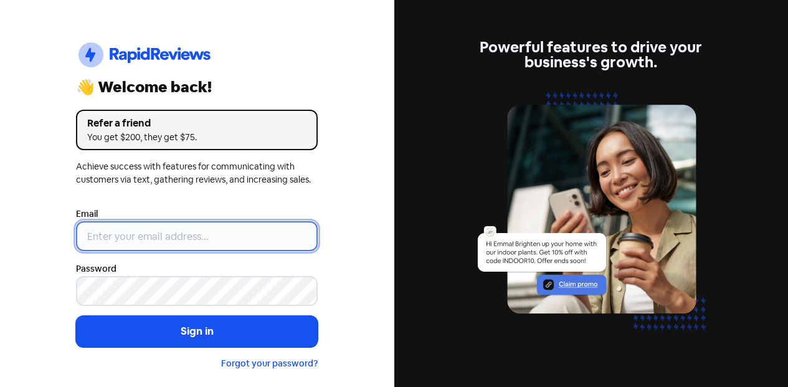 This screenshot has height=387, width=788. Describe the element at coordinates (197, 332) in the screenshot. I see `button: Sign in` at that location.